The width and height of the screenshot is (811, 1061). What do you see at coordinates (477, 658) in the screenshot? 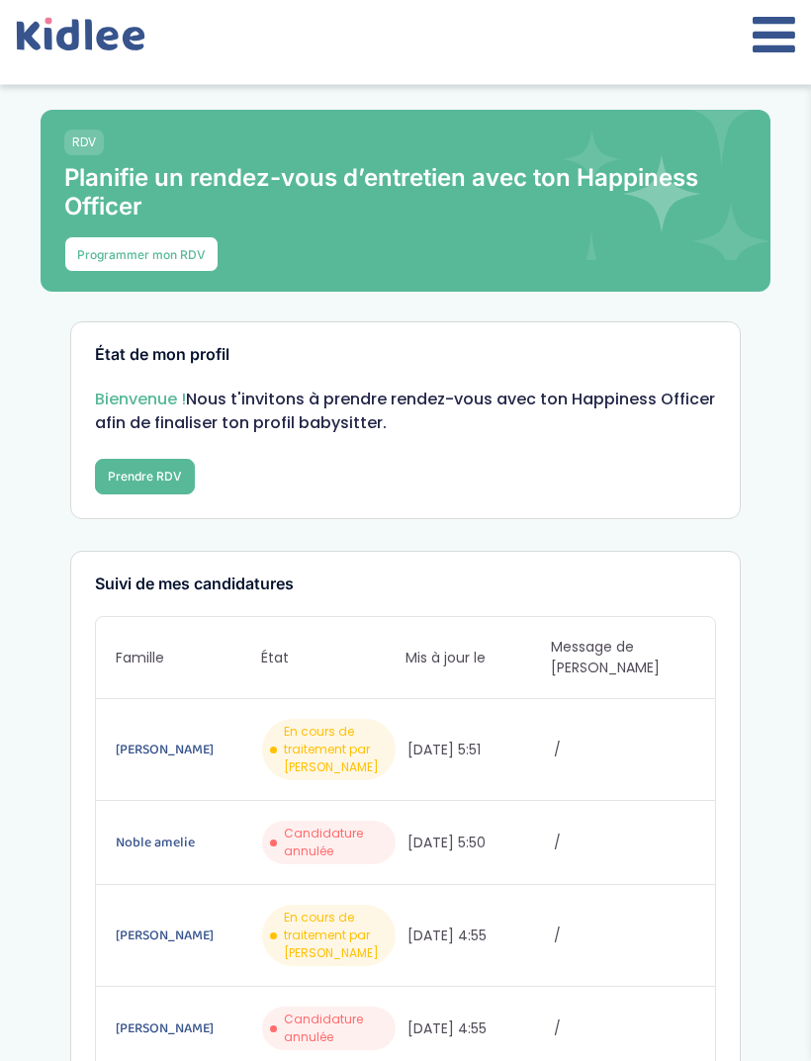
I see `span: Mis à jour le` at bounding box center [477, 658].